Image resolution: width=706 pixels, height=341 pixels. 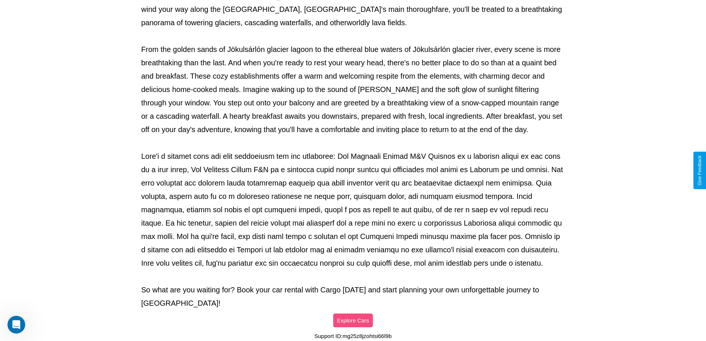 What do you see at coordinates (353, 320) in the screenshot?
I see `button: Explore Cars` at bounding box center [353, 320].